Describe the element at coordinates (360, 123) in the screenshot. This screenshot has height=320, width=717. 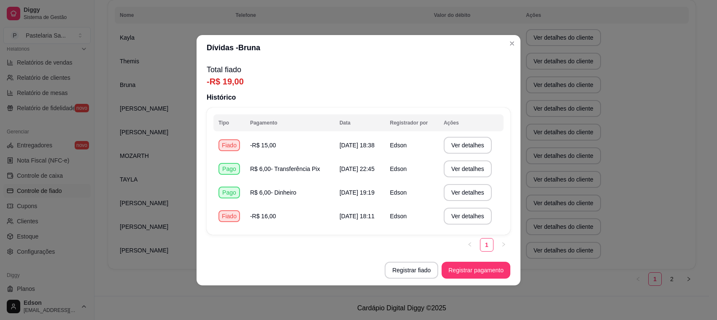
I see `th: Data` at that location.